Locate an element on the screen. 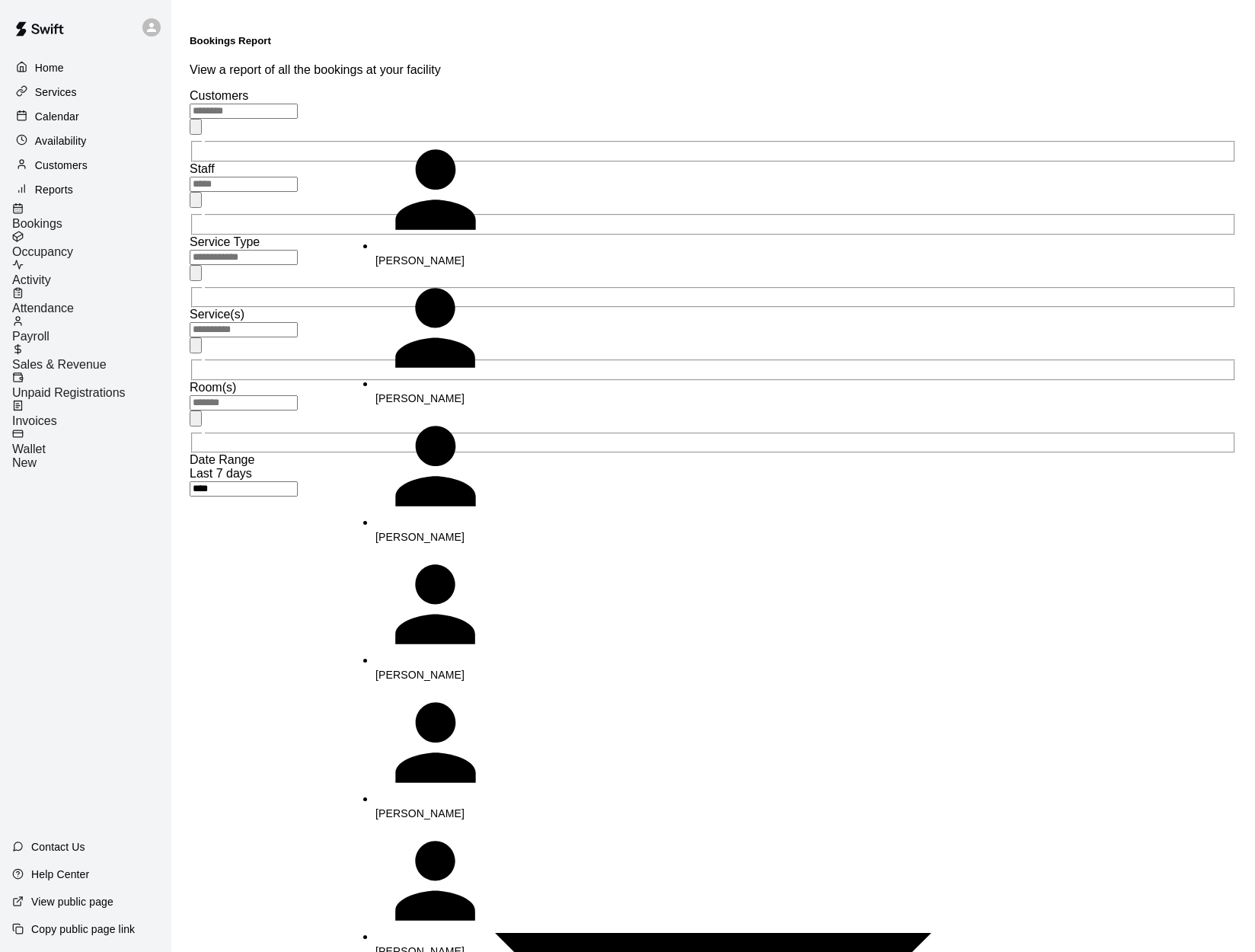  div: Unpaid Registrations is located at coordinates (92, 385).